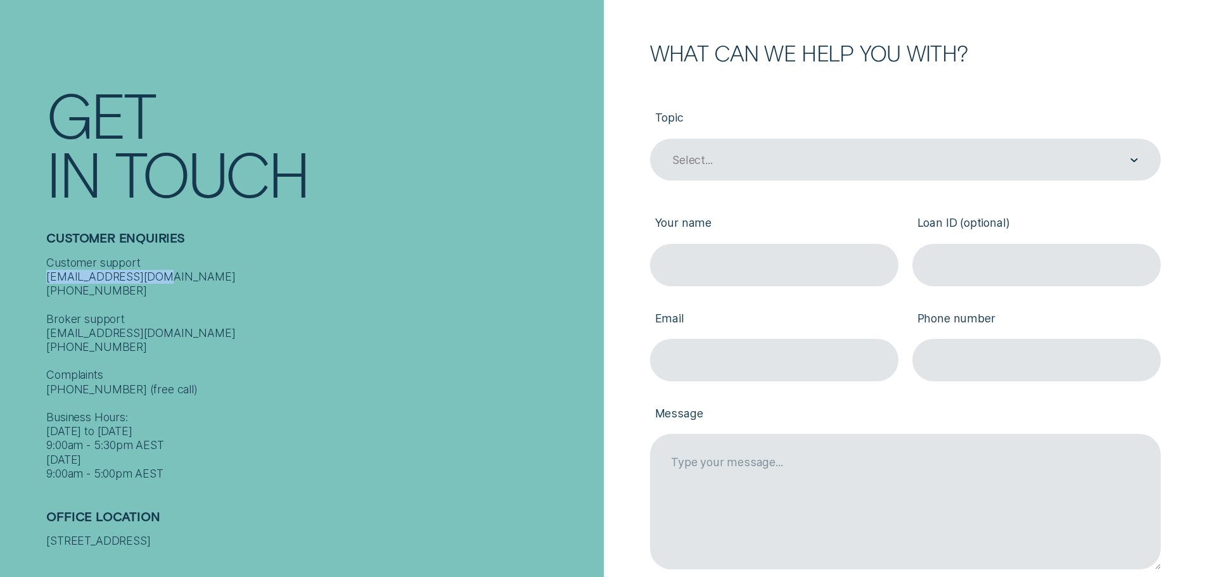 Image resolution: width=1207 pixels, height=577 pixels. What do you see at coordinates (321, 243) in the screenshot?
I see `h2: Customer Enquiries` at bounding box center [321, 243].